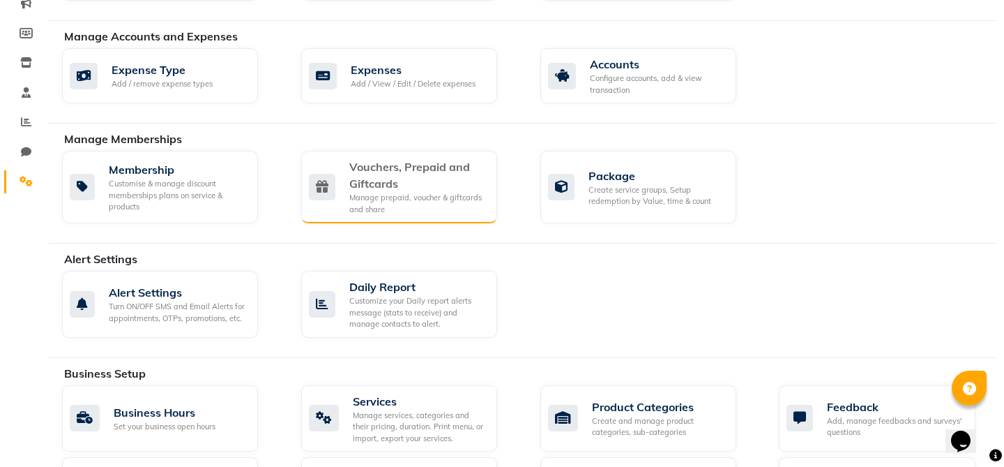 The image size is (1004, 467). Describe the element at coordinates (178, 195) in the screenshot. I see `div: Customise & manage discount memberships plans on service & products` at that location.